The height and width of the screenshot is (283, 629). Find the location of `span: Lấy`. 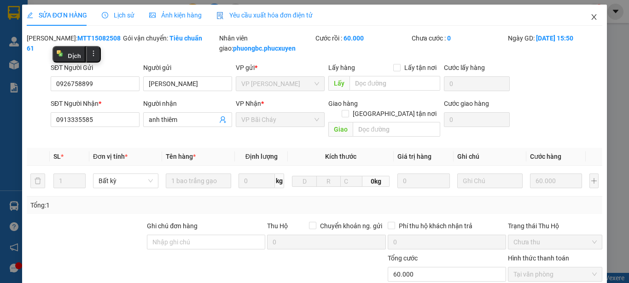

span: Lấy is located at coordinates (339, 83).